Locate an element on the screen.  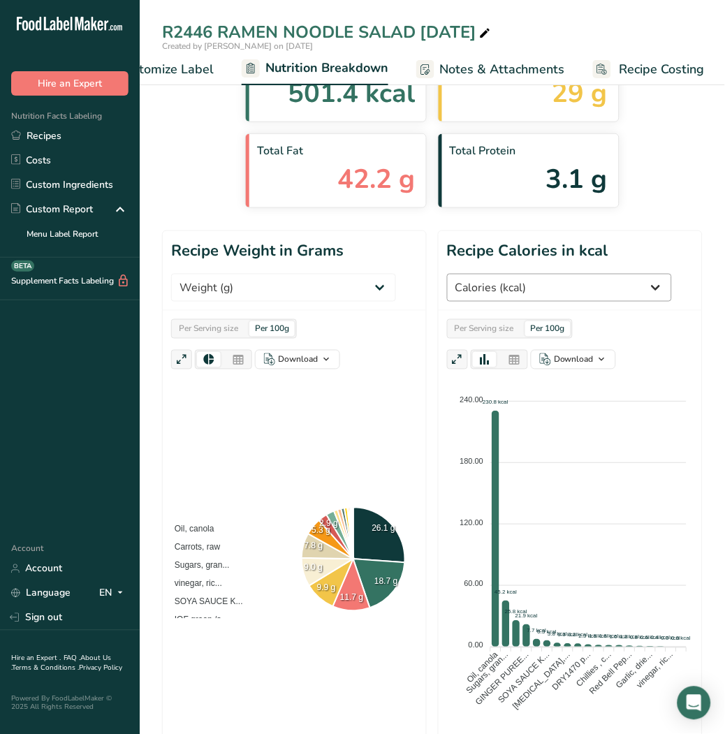
span: Sugars, gran... is located at coordinates (197, 566).